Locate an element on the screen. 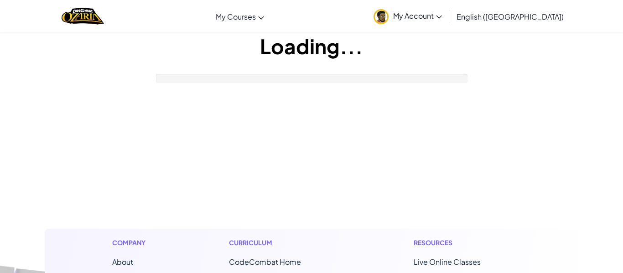 Image resolution: width=623 pixels, height=273 pixels. a: Live Online Classes is located at coordinates (447, 262).